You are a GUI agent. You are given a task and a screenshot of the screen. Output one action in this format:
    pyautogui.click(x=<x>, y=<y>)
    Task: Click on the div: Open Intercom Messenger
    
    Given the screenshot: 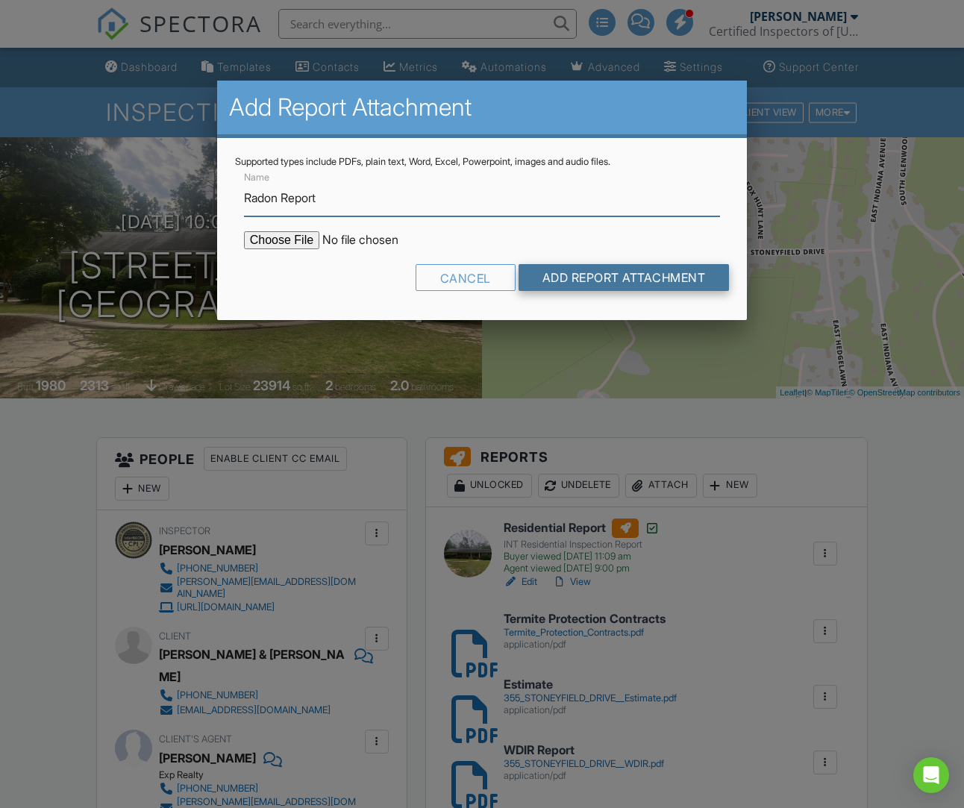 What is the action you would take?
    pyautogui.click(x=931, y=775)
    